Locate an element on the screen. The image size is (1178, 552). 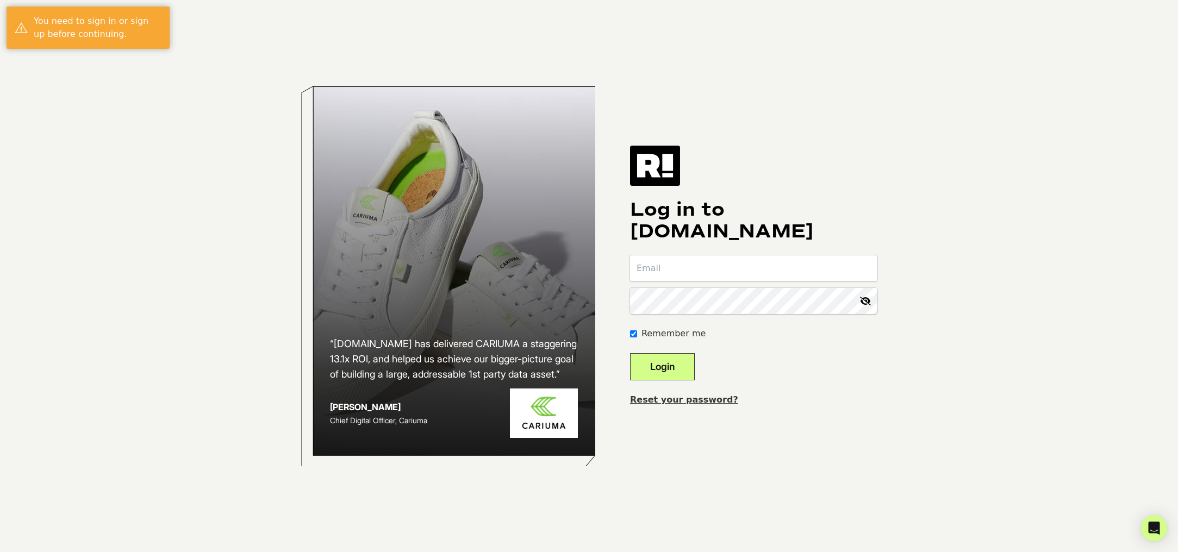
input: Email is located at coordinates (753, 268).